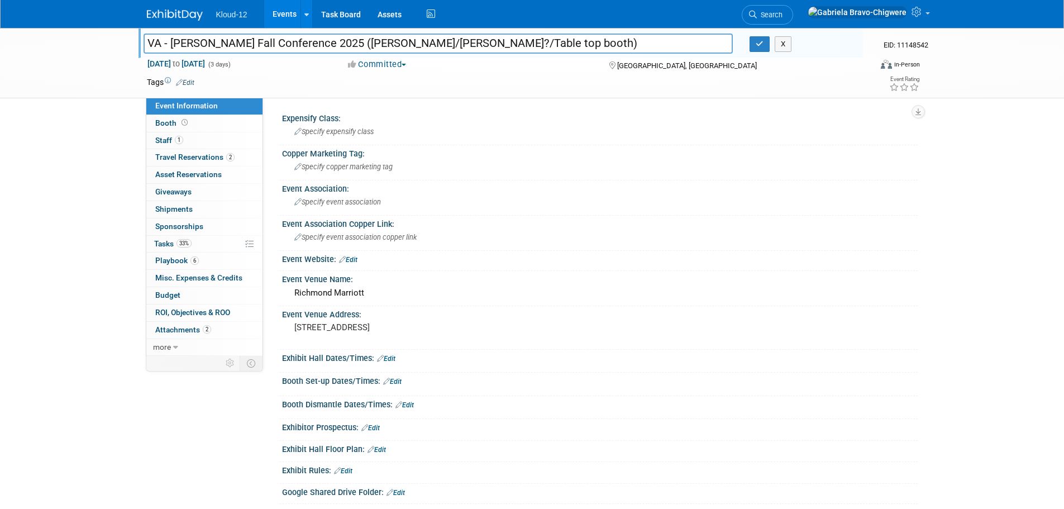 This screenshot has width=1064, height=509. Describe the element at coordinates (204, 157) in the screenshot. I see `a: Travel Reservations2` at that location.